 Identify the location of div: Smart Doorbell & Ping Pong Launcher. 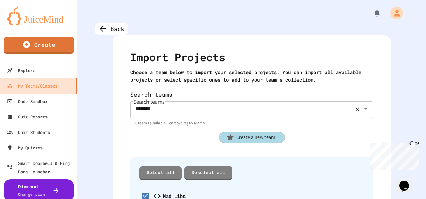
(41, 168).